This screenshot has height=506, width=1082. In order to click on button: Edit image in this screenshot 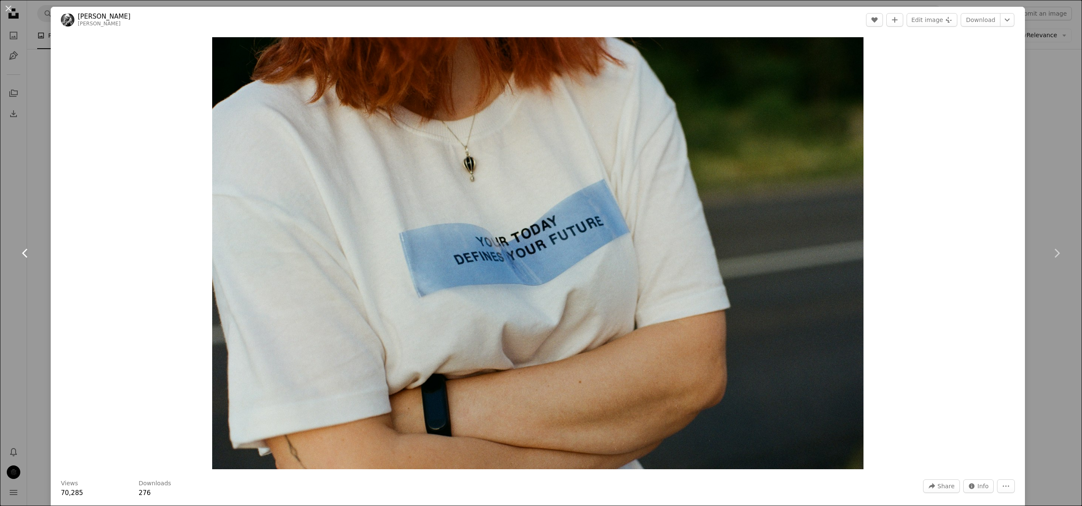, I will do `click(932, 20)`.